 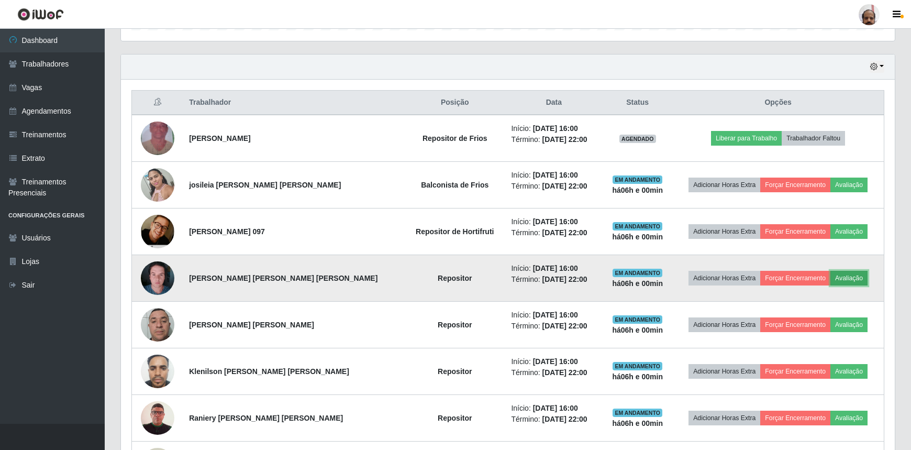 What do you see at coordinates (455, 138) in the screenshot?
I see `strong: Repositor de Frios` at bounding box center [455, 138].